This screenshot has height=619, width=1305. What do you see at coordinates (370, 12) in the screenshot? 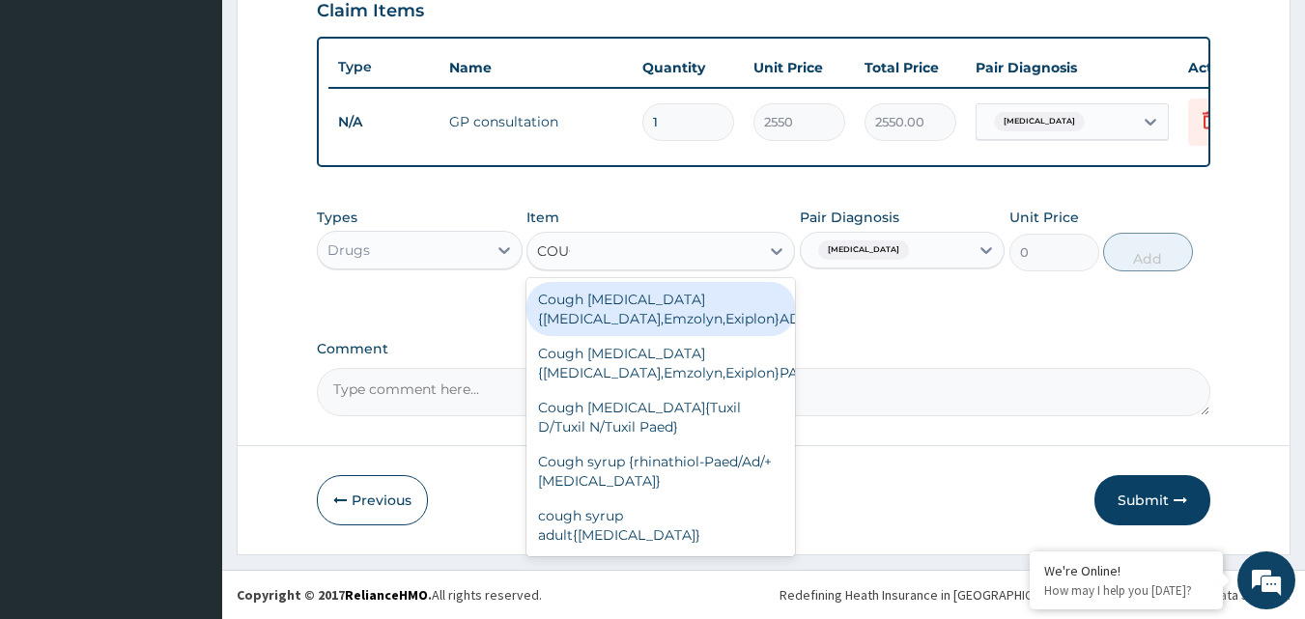
I see `h3: Claim Items` at bounding box center [370, 12].